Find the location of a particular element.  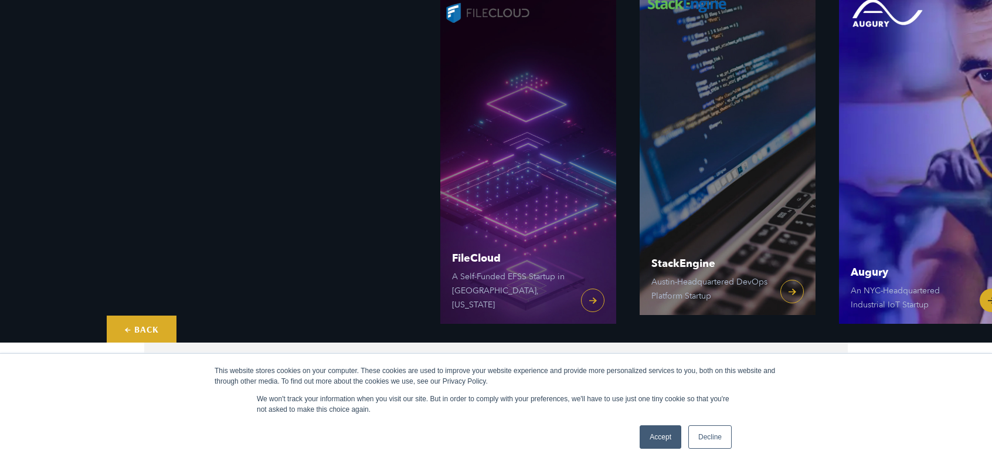

span: Augury is located at coordinates (909, 273).